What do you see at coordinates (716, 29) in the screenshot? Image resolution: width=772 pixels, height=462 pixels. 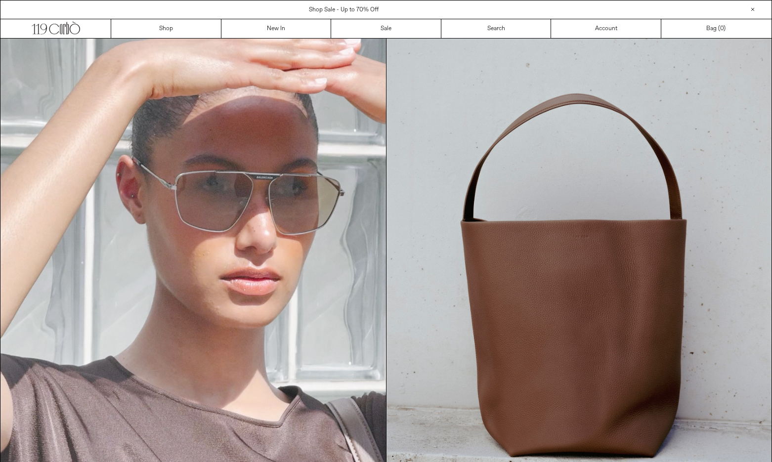 I see `a: Bag ()` at bounding box center [716, 29].